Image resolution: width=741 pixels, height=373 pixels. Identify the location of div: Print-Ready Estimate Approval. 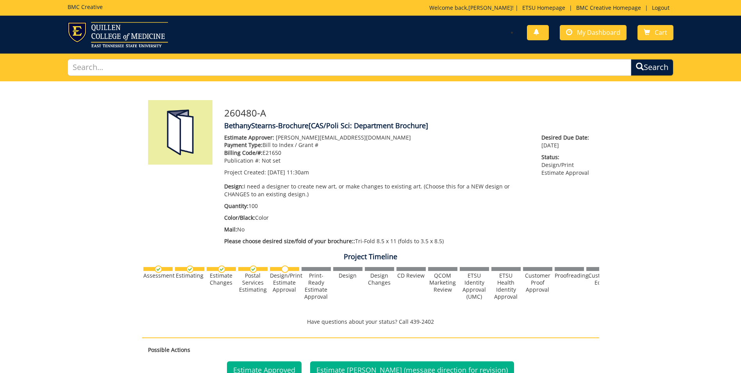
(316, 286).